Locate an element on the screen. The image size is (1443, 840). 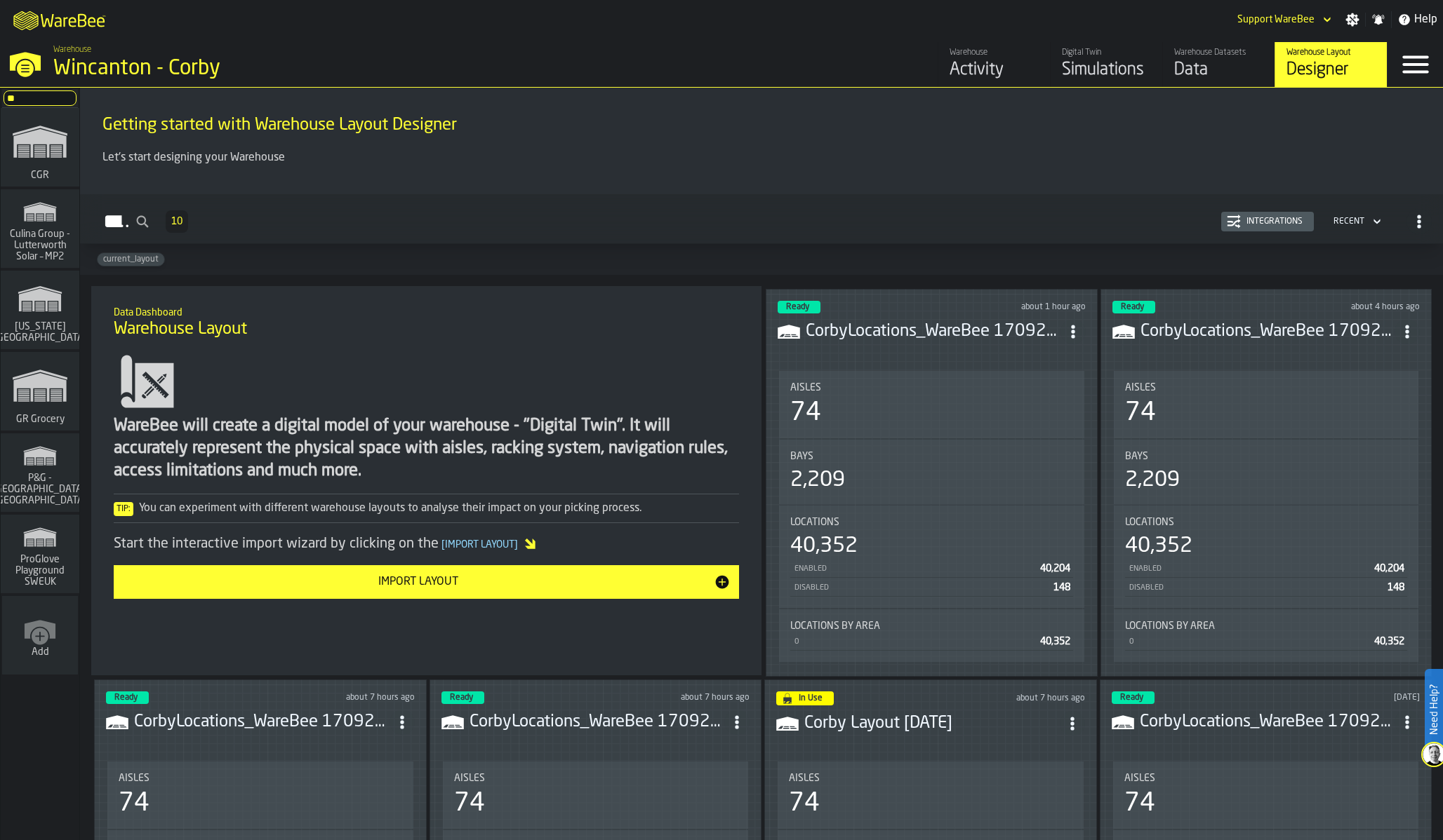
div: WareBee will create a digital model of your warehouse - "Digital Twin". It will accurately repres... is located at coordinates (426, 449).